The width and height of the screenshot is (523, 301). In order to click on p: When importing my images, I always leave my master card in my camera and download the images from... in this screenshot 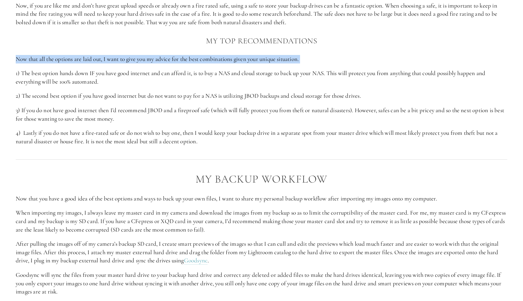, I will do `click(261, 221)`.